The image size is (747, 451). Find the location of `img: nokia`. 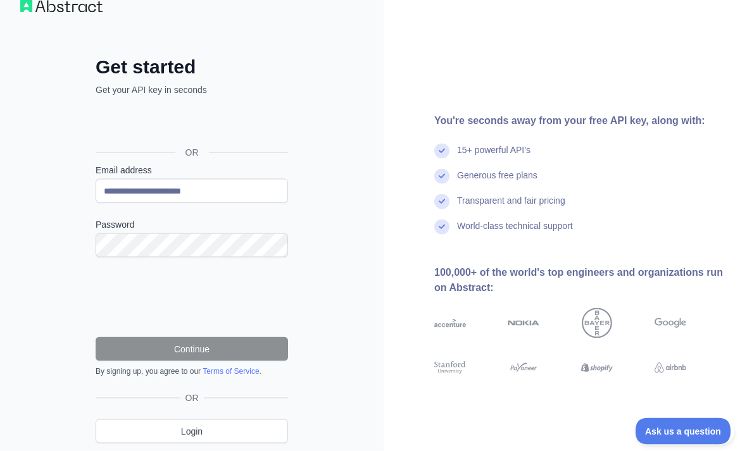

img: nokia is located at coordinates (523, 323).